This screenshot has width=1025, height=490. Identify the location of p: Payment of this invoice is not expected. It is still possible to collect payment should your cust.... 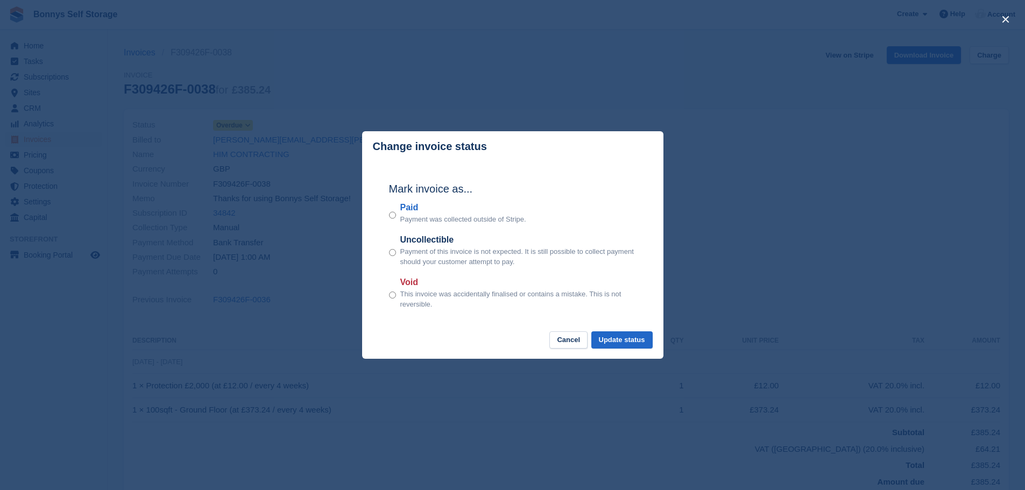
(518, 257).